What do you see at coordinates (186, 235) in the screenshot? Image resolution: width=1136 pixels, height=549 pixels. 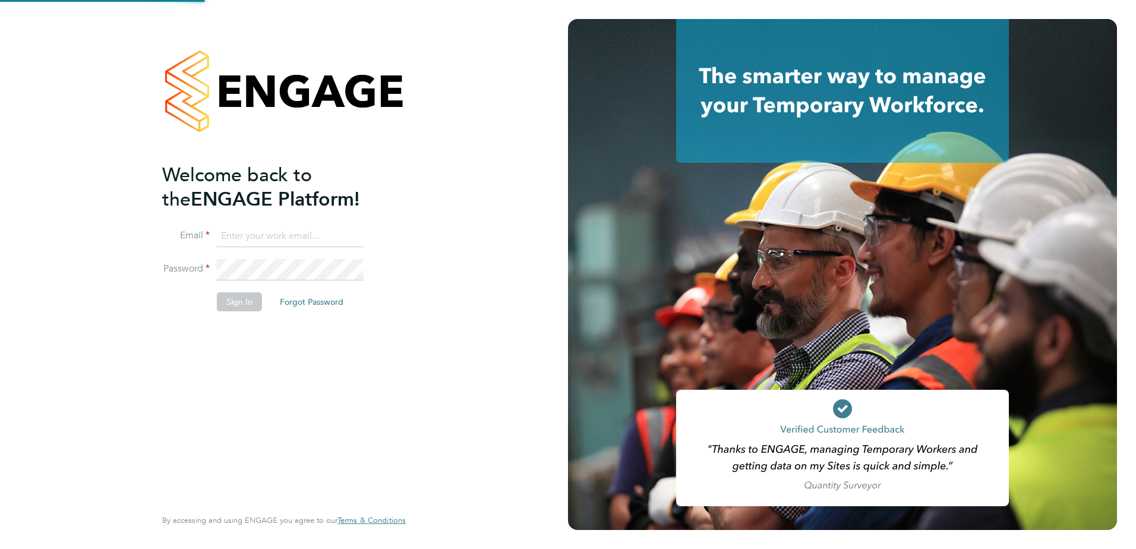 I see `label: Email` at bounding box center [186, 235].